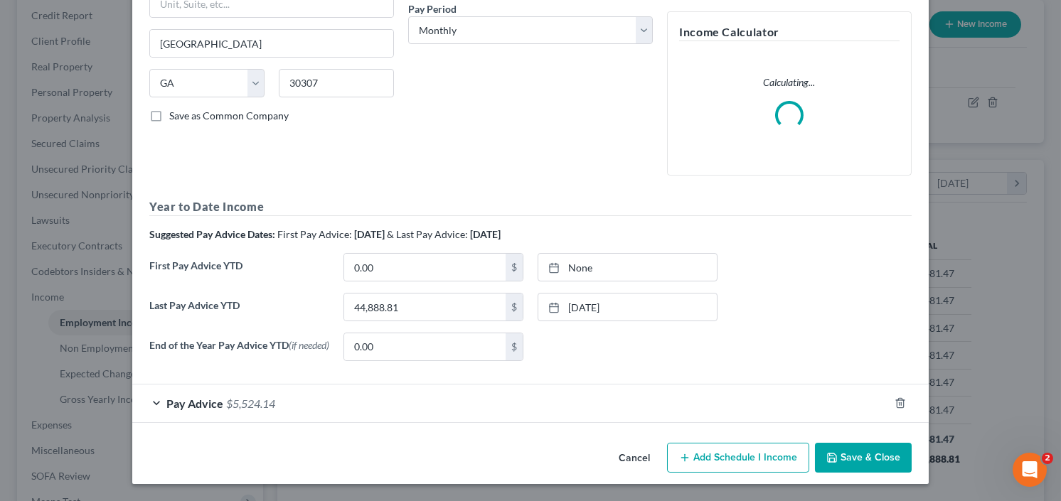  Describe the element at coordinates (427, 234) in the screenshot. I see `span: & Last Pay Advice:` at that location.